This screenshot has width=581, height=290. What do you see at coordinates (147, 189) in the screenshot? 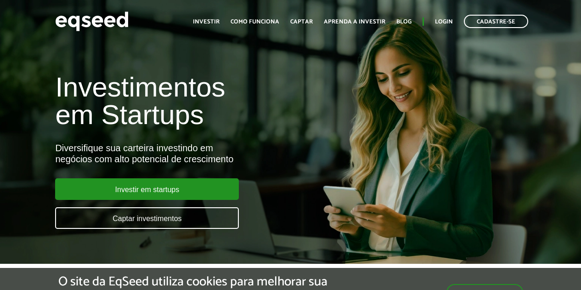
I see `a: Investir em startups` at bounding box center [147, 189].